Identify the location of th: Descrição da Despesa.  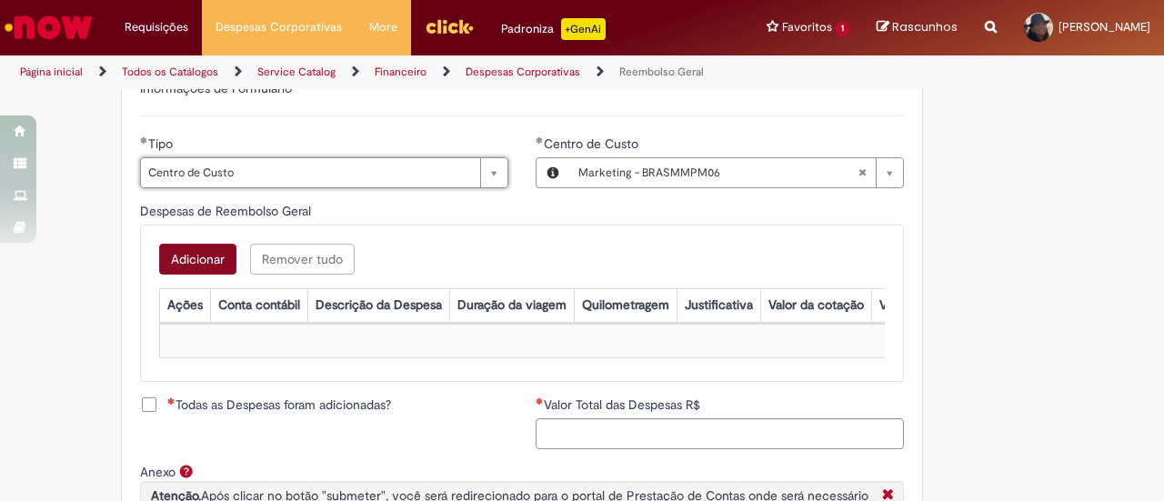
(378, 305).